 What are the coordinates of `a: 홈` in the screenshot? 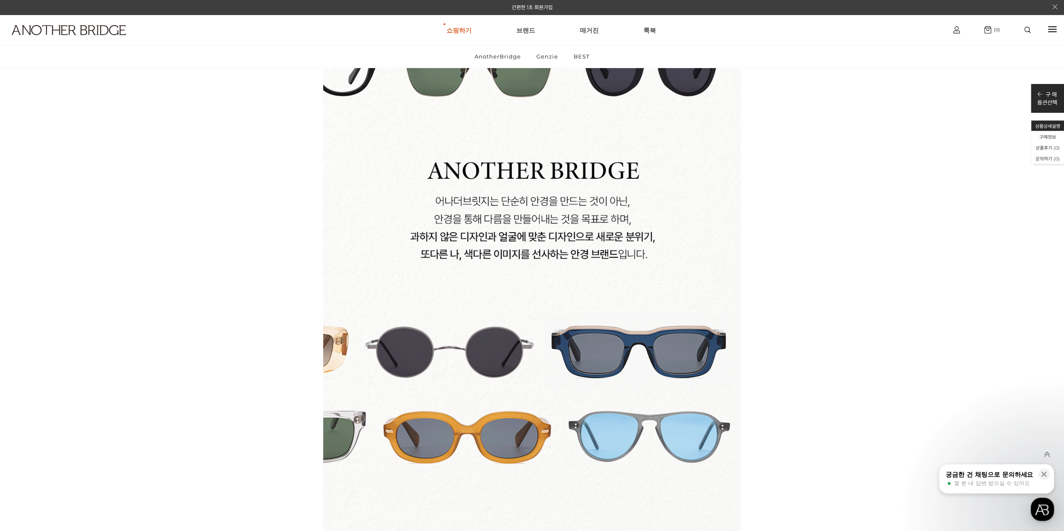 It's located at (29, 275).